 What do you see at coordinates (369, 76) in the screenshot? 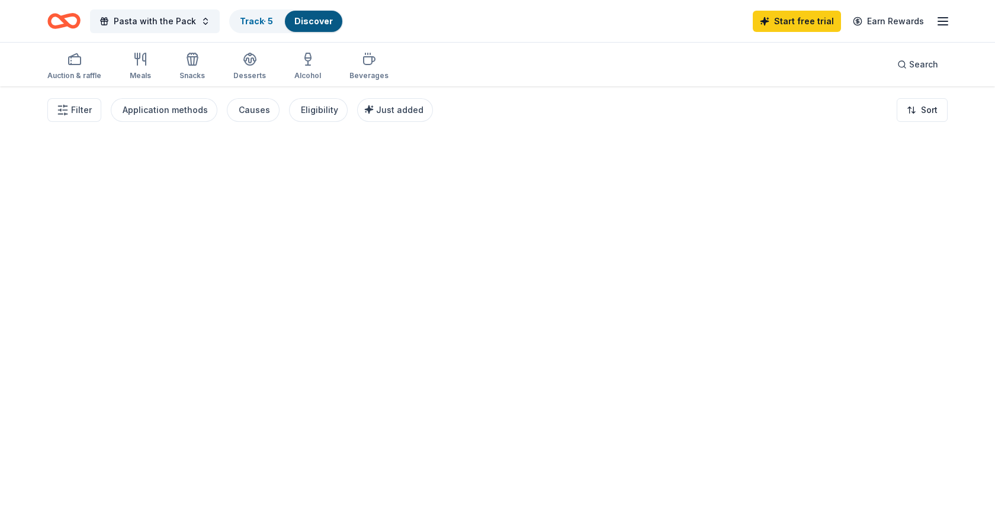
I see `div: Beverages` at bounding box center [369, 76].